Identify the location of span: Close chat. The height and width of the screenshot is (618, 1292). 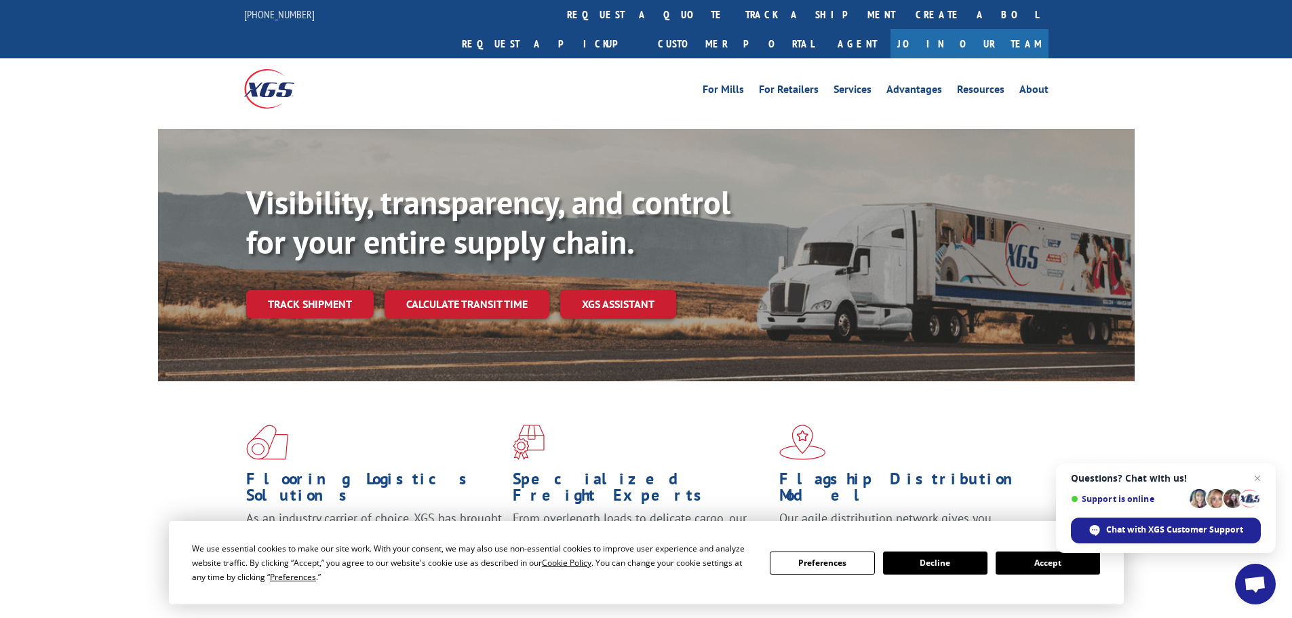
(1257, 478).